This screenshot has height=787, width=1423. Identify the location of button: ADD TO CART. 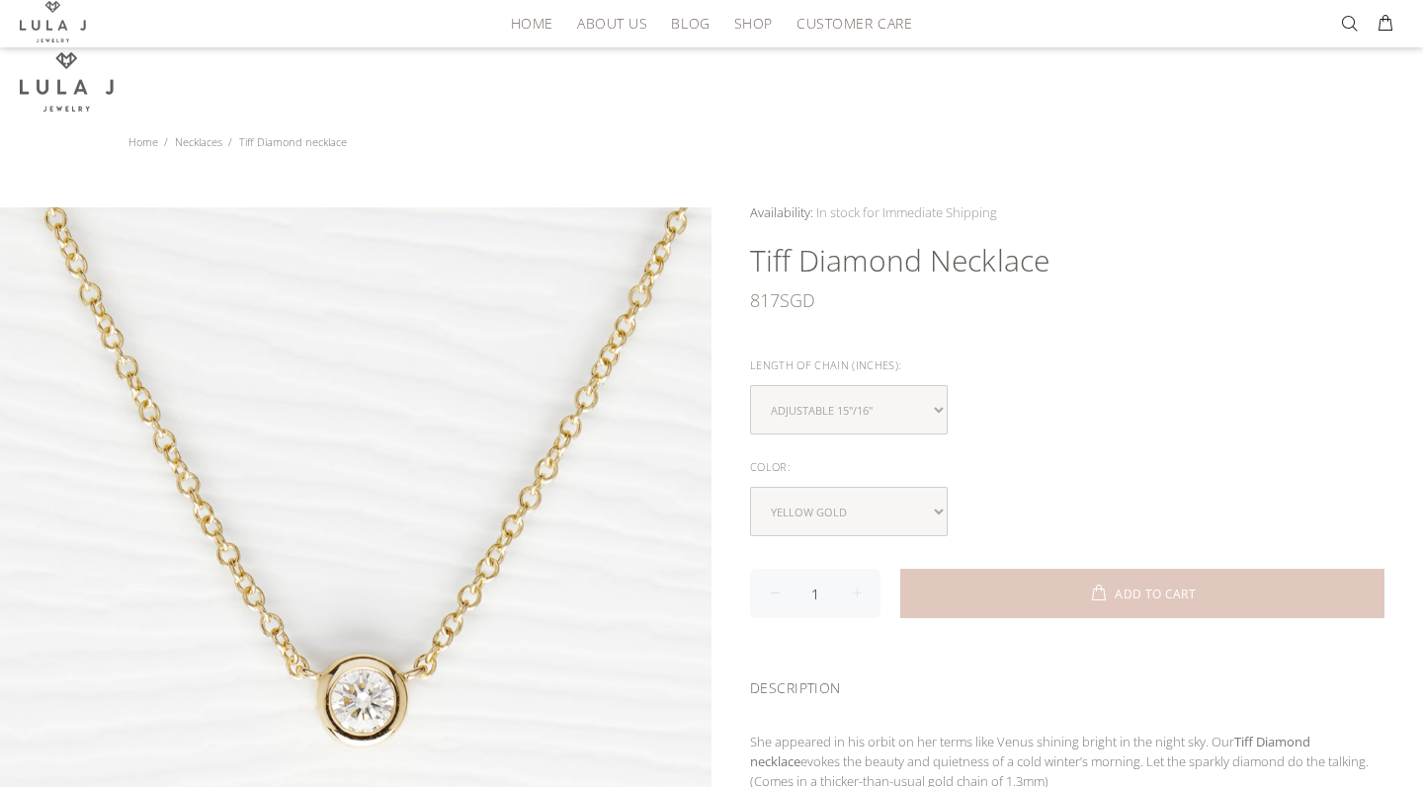
(1142, 594).